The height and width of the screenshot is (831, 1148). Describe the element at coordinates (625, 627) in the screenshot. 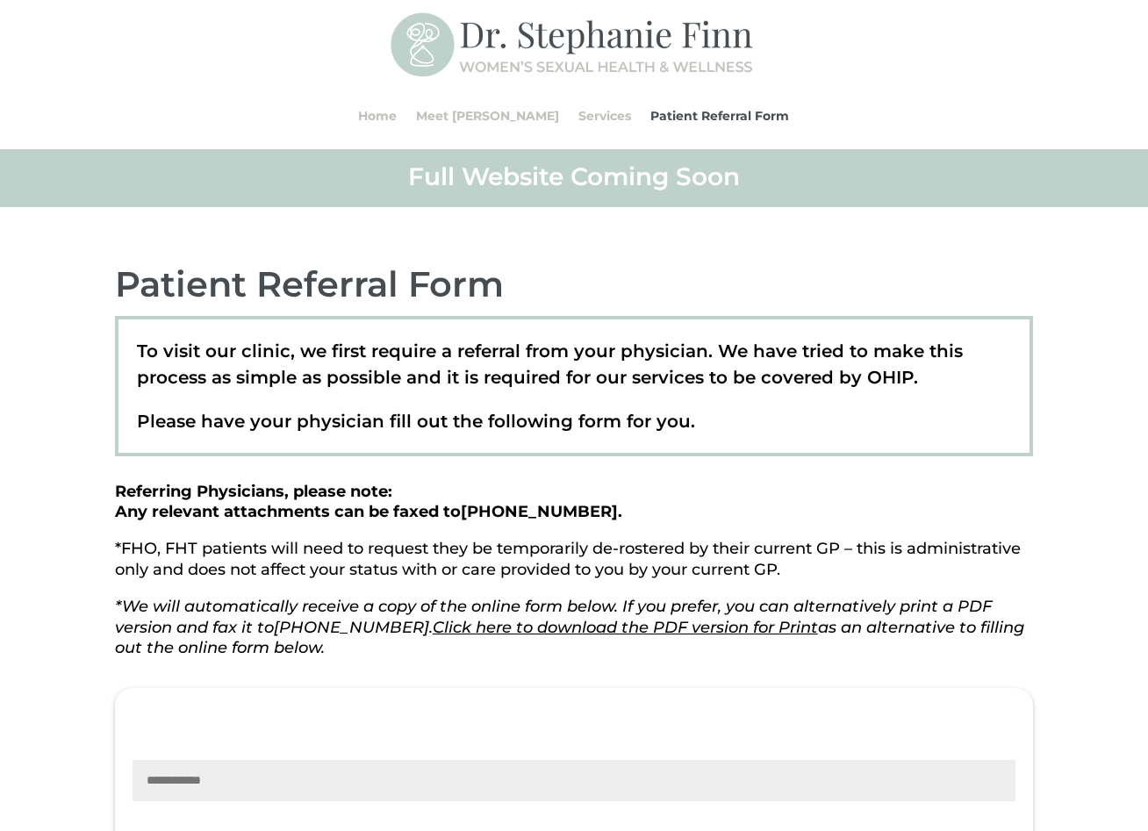

I see `a: Click here to download the PDF version for Print` at that location.